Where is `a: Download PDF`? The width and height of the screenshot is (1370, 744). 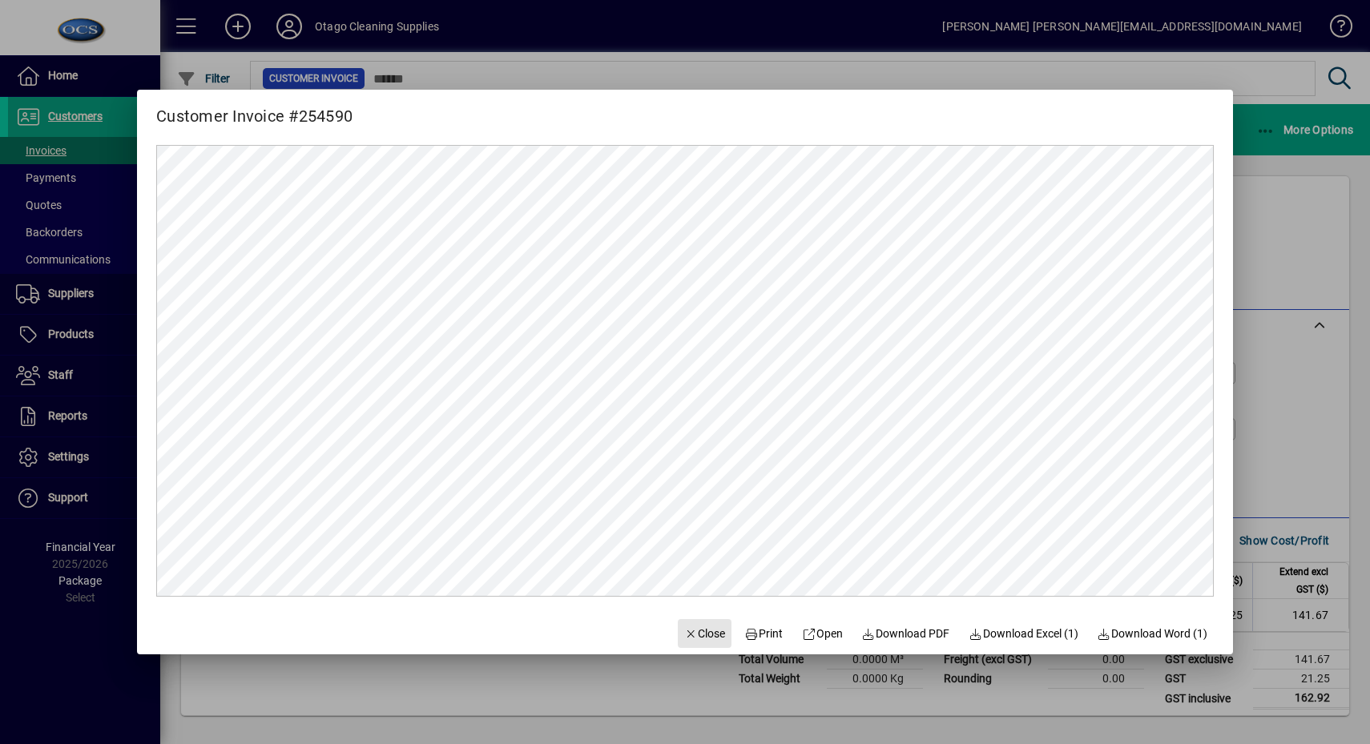
a: Download PDF is located at coordinates (906, 634).